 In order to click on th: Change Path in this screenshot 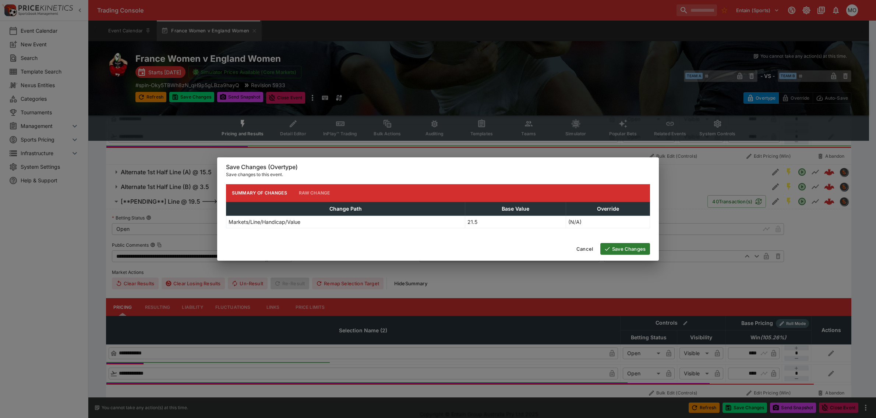, I will do `click(346, 209)`.